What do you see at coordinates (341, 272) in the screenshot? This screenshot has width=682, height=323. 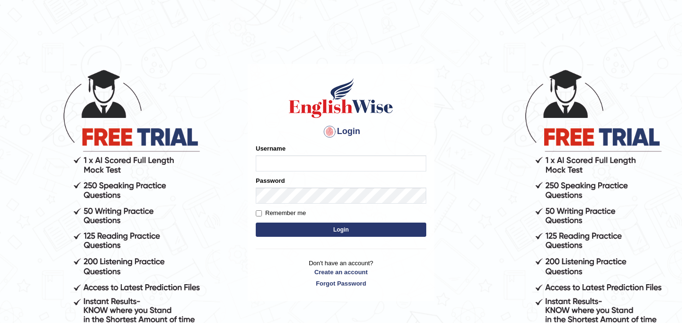 I see `a: Create an account` at bounding box center [341, 272].